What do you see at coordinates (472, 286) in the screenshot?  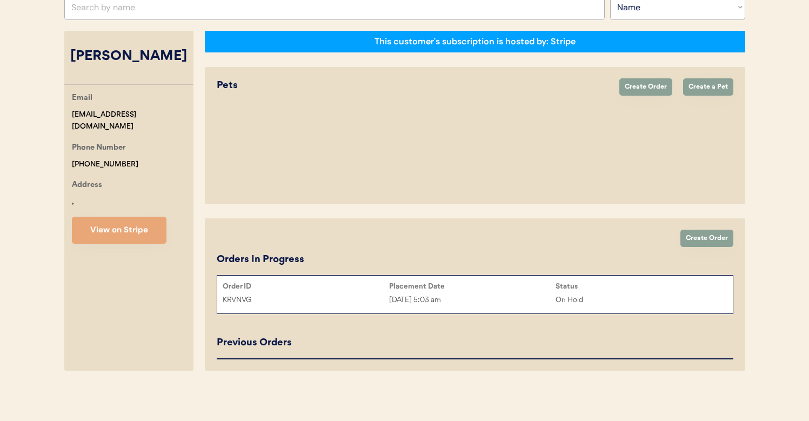 I see `div: Placement Date` at bounding box center [472, 286].